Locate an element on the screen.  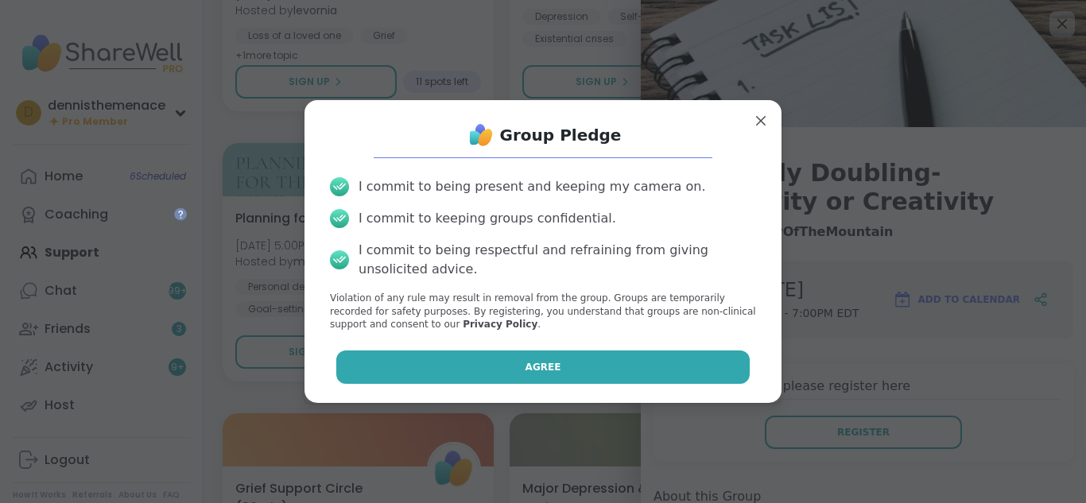
div: I commit to being present and keeping my camera on. is located at coordinates (532, 187).